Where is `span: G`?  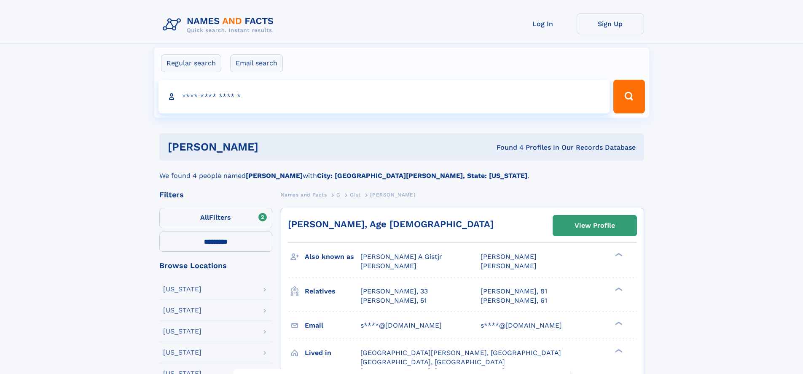
span: G is located at coordinates (339, 195).